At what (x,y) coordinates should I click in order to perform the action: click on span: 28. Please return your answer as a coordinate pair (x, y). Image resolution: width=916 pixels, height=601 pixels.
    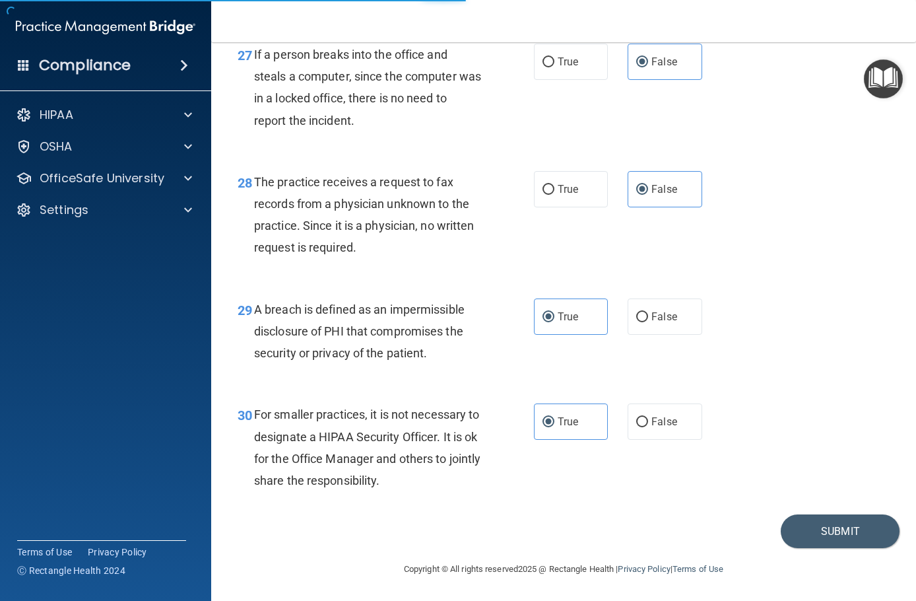
    Looking at the image, I should click on (245, 183).